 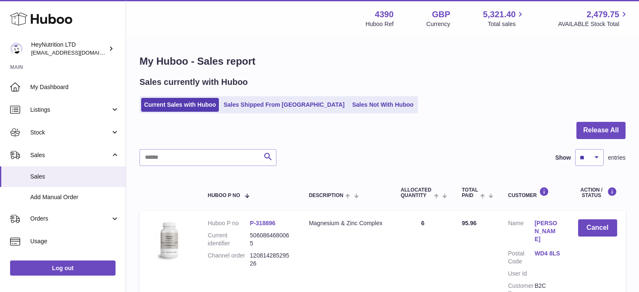 What do you see at coordinates (597, 192) in the screenshot?
I see `div: Action / Status` at bounding box center [597, 192].